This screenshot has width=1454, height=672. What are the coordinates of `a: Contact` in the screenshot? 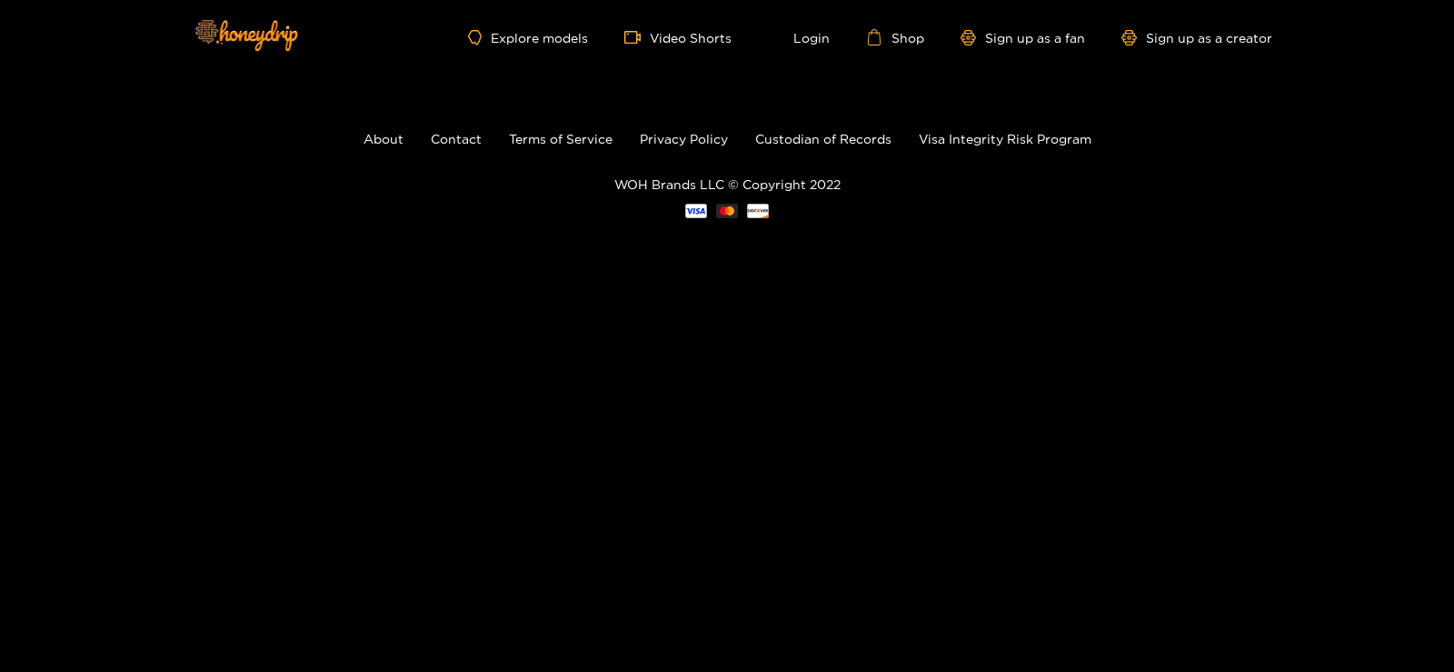 It's located at (456, 138).